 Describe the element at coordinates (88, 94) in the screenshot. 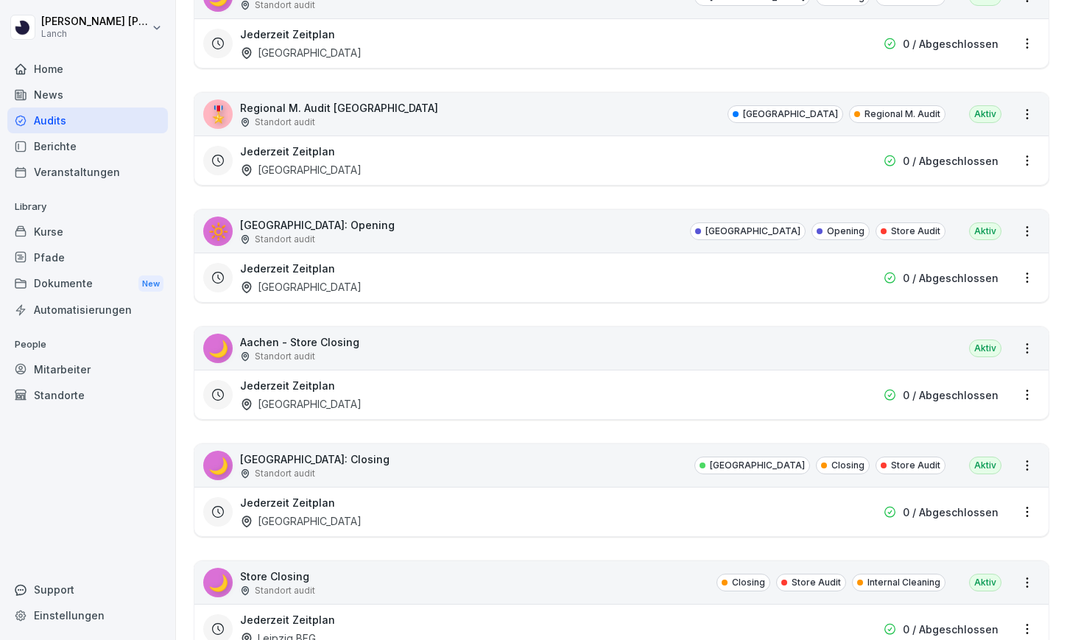

I see `a: News` at that location.